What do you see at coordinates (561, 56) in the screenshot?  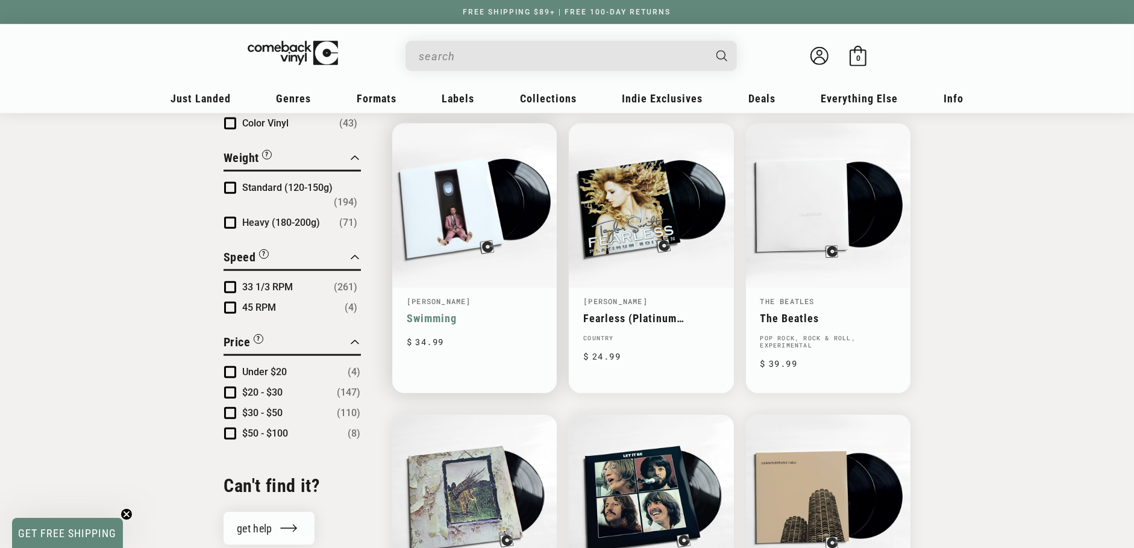 I see `input: When autocomplete results are available use up and down arrows to review and enter to select` at bounding box center [561, 56].